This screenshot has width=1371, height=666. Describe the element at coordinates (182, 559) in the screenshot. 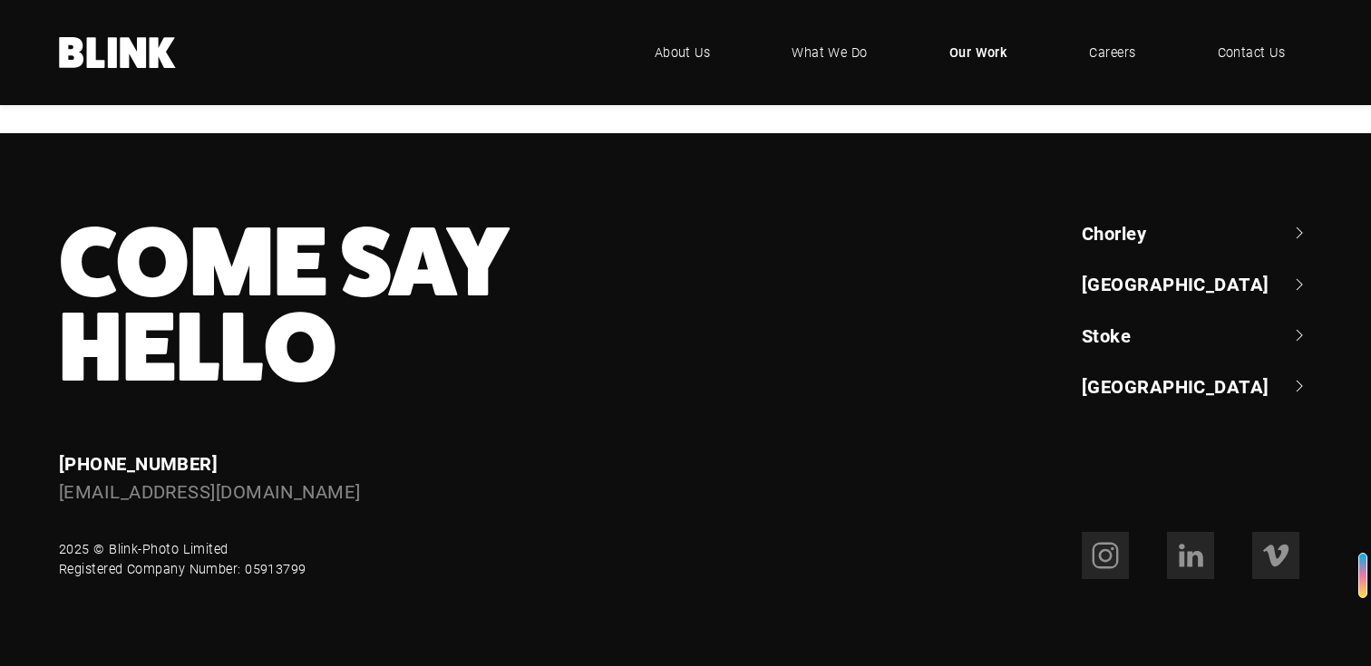

I see `div: 2025 © Blink-Photo Limited Registered Company Number: 05913799` at that location.